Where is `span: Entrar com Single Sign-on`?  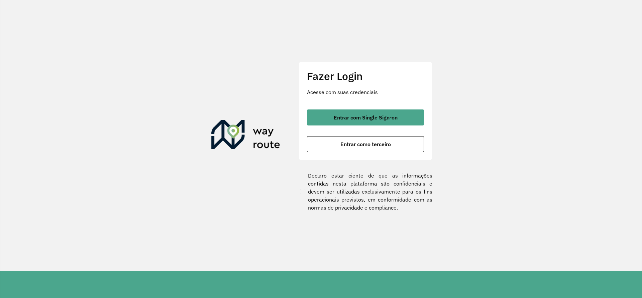
span: Entrar com Single Sign-on is located at coordinates (365, 118).